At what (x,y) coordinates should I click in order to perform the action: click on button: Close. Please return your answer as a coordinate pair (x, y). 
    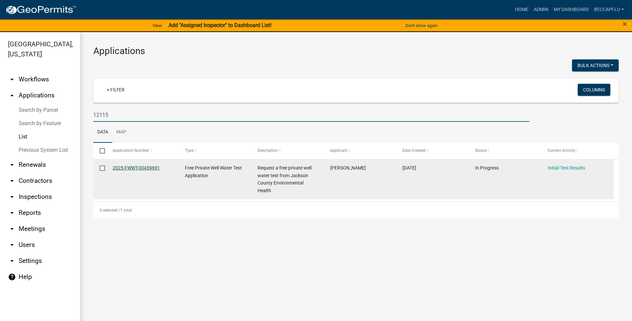
    Looking at the image, I should click on (625, 24).